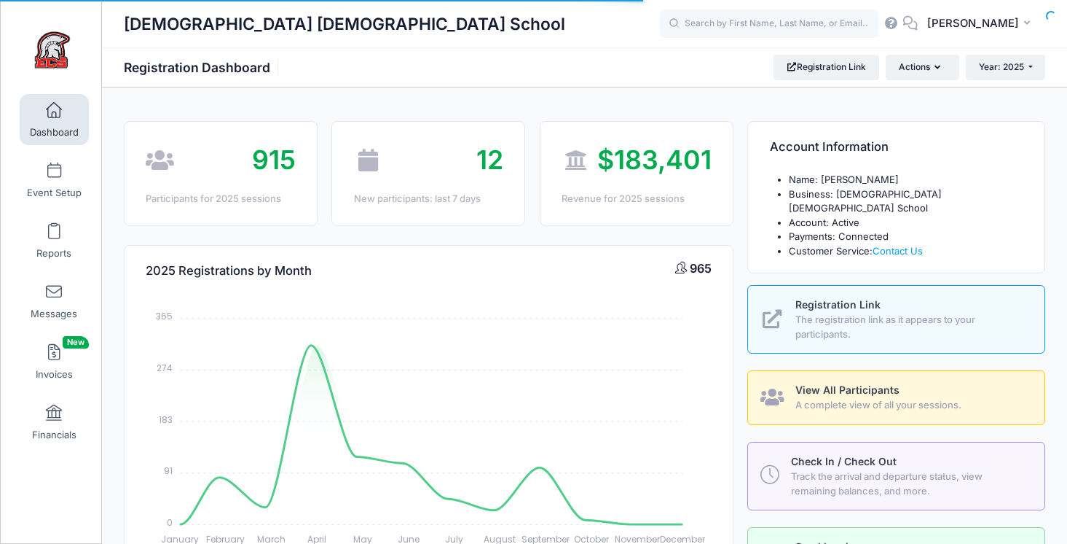 The image size is (1067, 544). Describe the element at coordinates (1002, 66) in the screenshot. I see `span: Year: 2025` at that location.